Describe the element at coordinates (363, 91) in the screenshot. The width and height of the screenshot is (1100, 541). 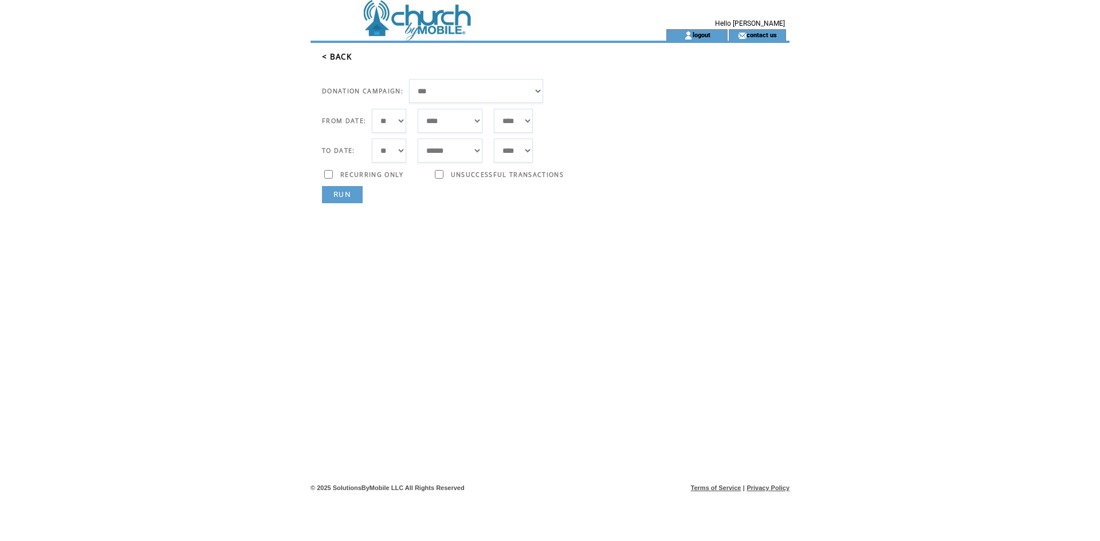
I see `span: DONATION CAMPAIGN:` at that location.